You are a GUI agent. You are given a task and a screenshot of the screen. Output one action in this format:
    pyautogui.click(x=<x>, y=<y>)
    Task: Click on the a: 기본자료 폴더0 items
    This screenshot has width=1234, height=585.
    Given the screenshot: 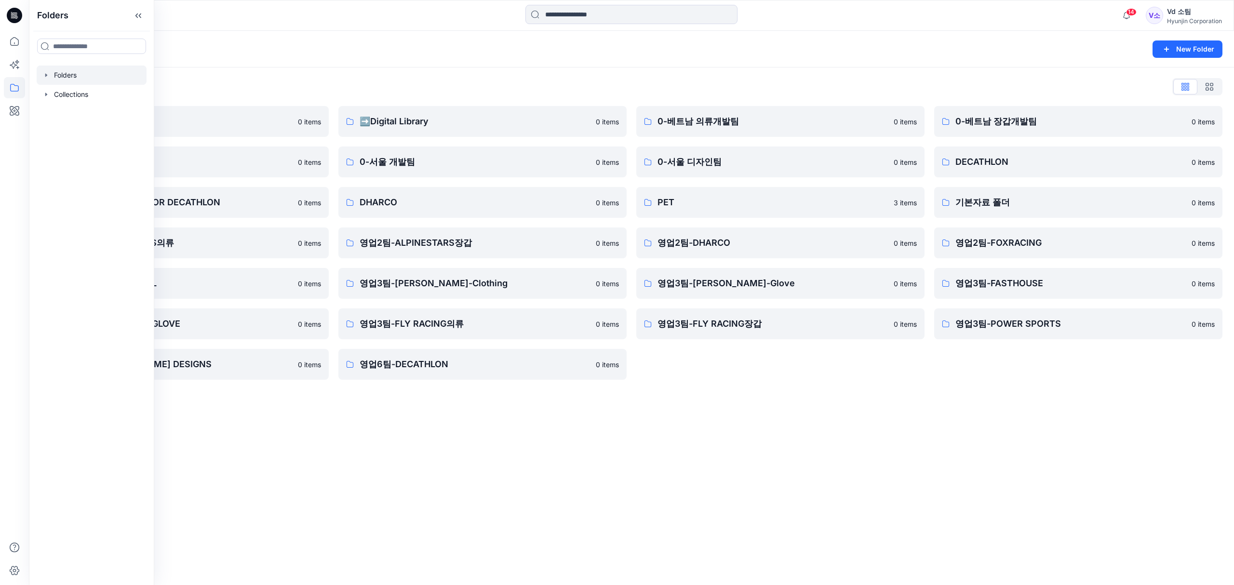 What is the action you would take?
    pyautogui.click(x=1078, y=202)
    